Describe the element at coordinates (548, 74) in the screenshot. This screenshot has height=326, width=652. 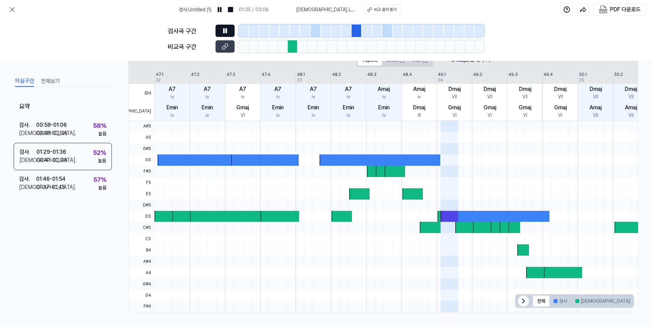
I see `div: 49.4` at that location.